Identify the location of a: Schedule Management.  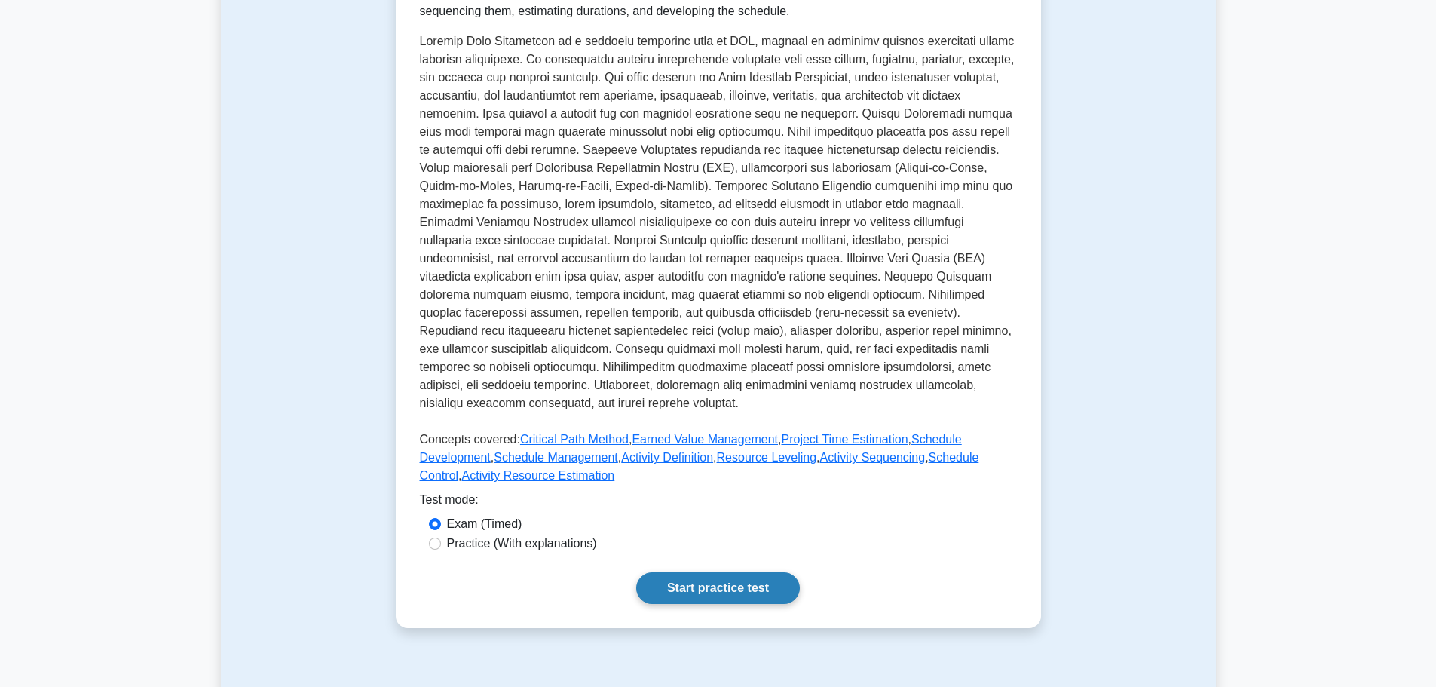
(556, 457).